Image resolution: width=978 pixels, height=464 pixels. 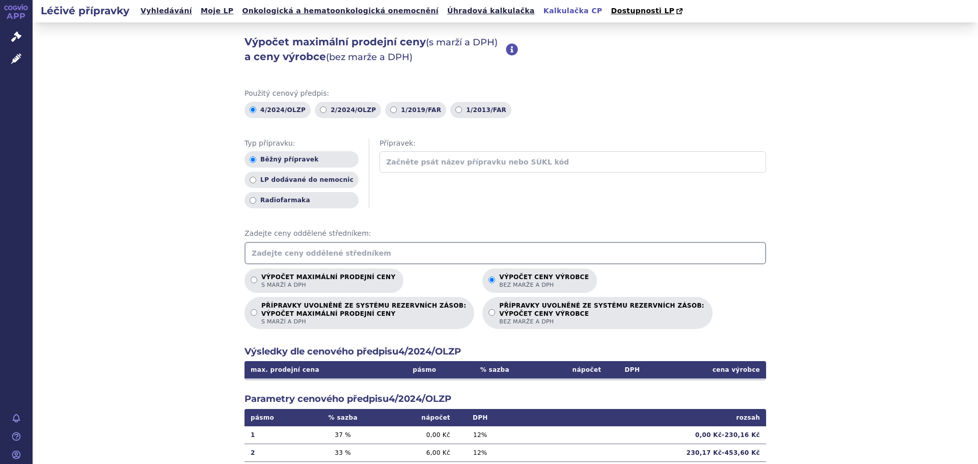 I want to click on a: Moje LP, so click(x=217, y=11).